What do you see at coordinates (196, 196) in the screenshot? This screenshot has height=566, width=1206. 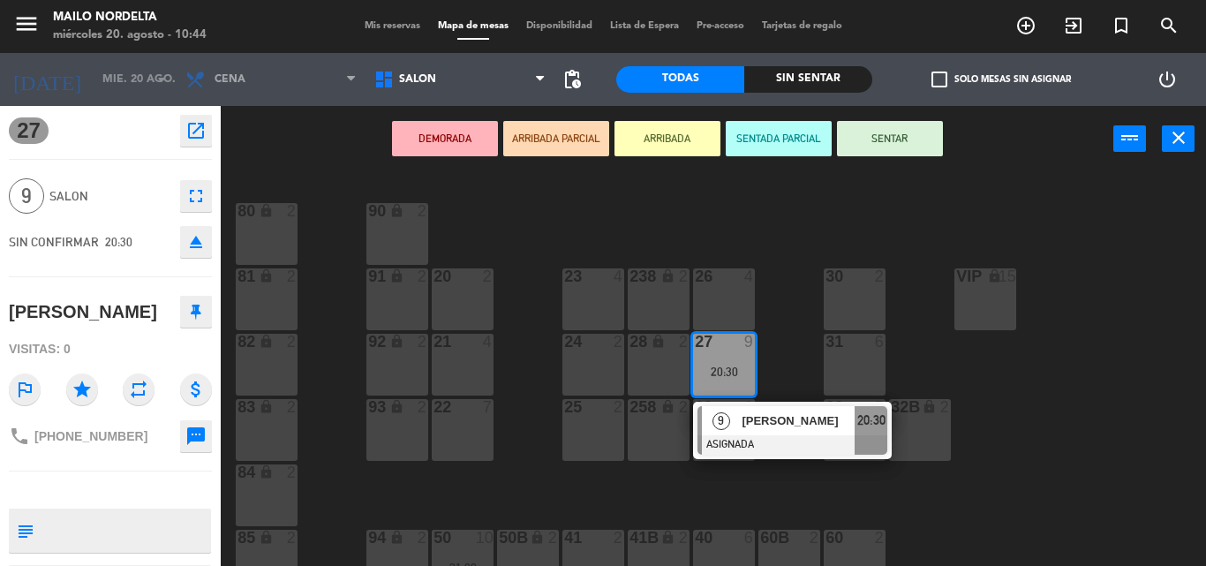 I see `button: fullscreen` at bounding box center [196, 196].